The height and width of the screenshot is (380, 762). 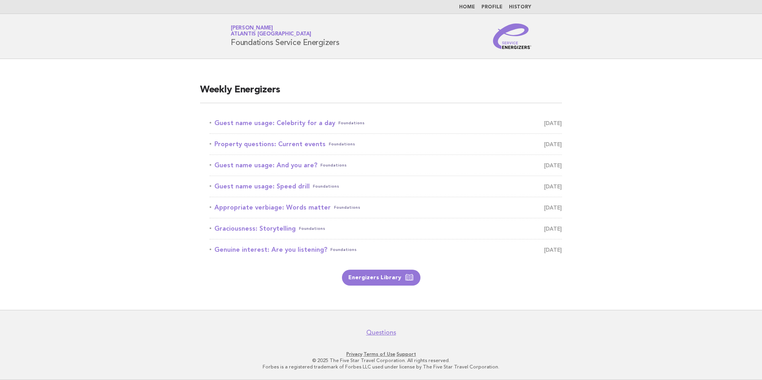 I want to click on a: Home, so click(x=467, y=7).